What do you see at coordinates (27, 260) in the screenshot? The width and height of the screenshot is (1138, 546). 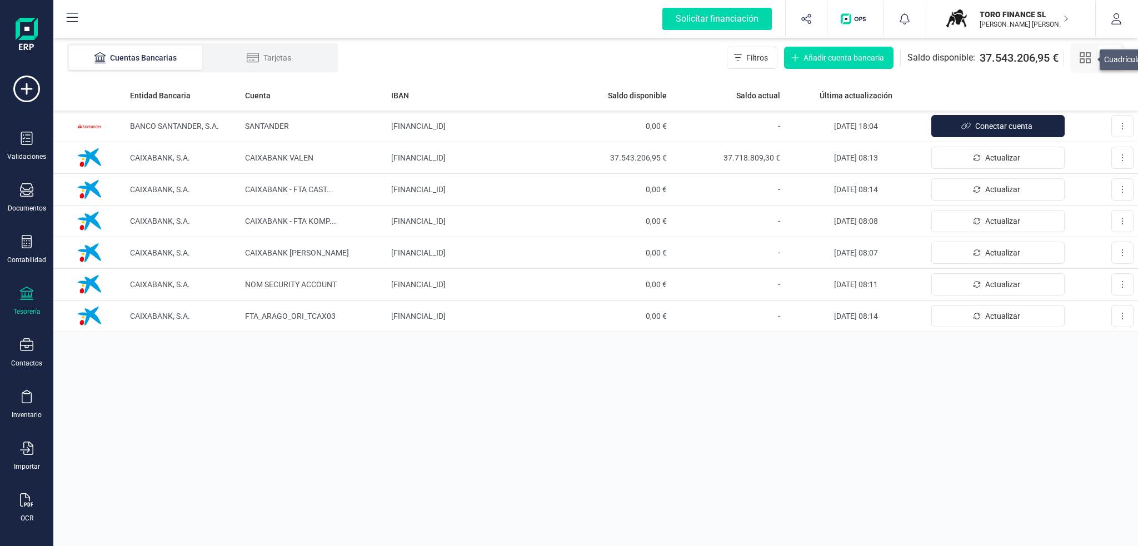 I see `div: Contabilidad` at bounding box center [27, 260].